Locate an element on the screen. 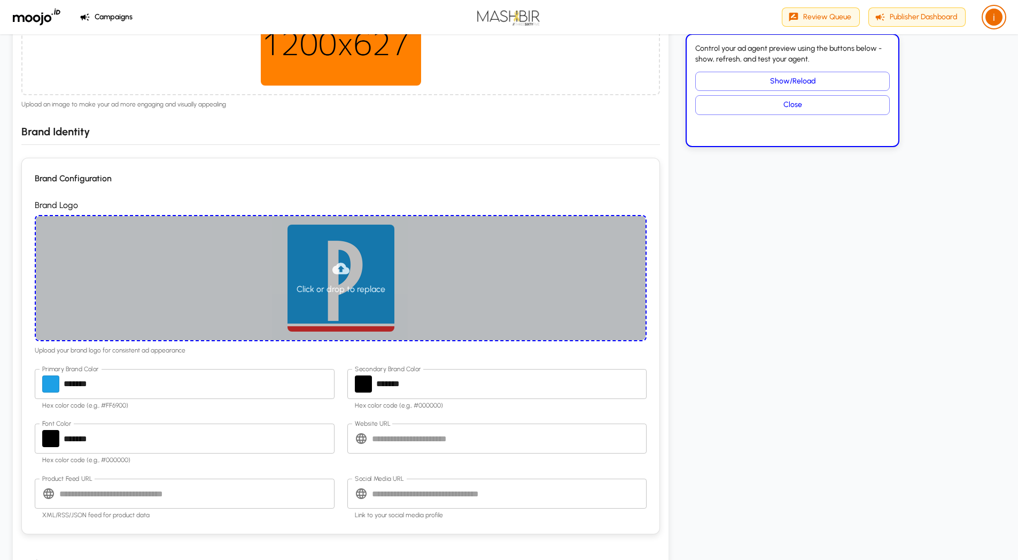 Image resolution: width=1018 pixels, height=560 pixels. div: i is located at coordinates (994, 17).